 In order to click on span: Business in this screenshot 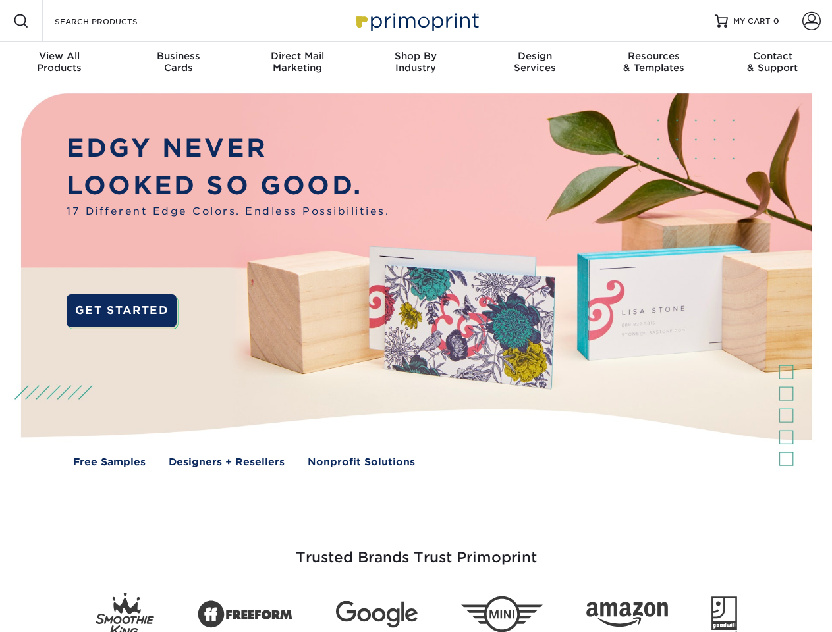, I will do `click(178, 56)`.